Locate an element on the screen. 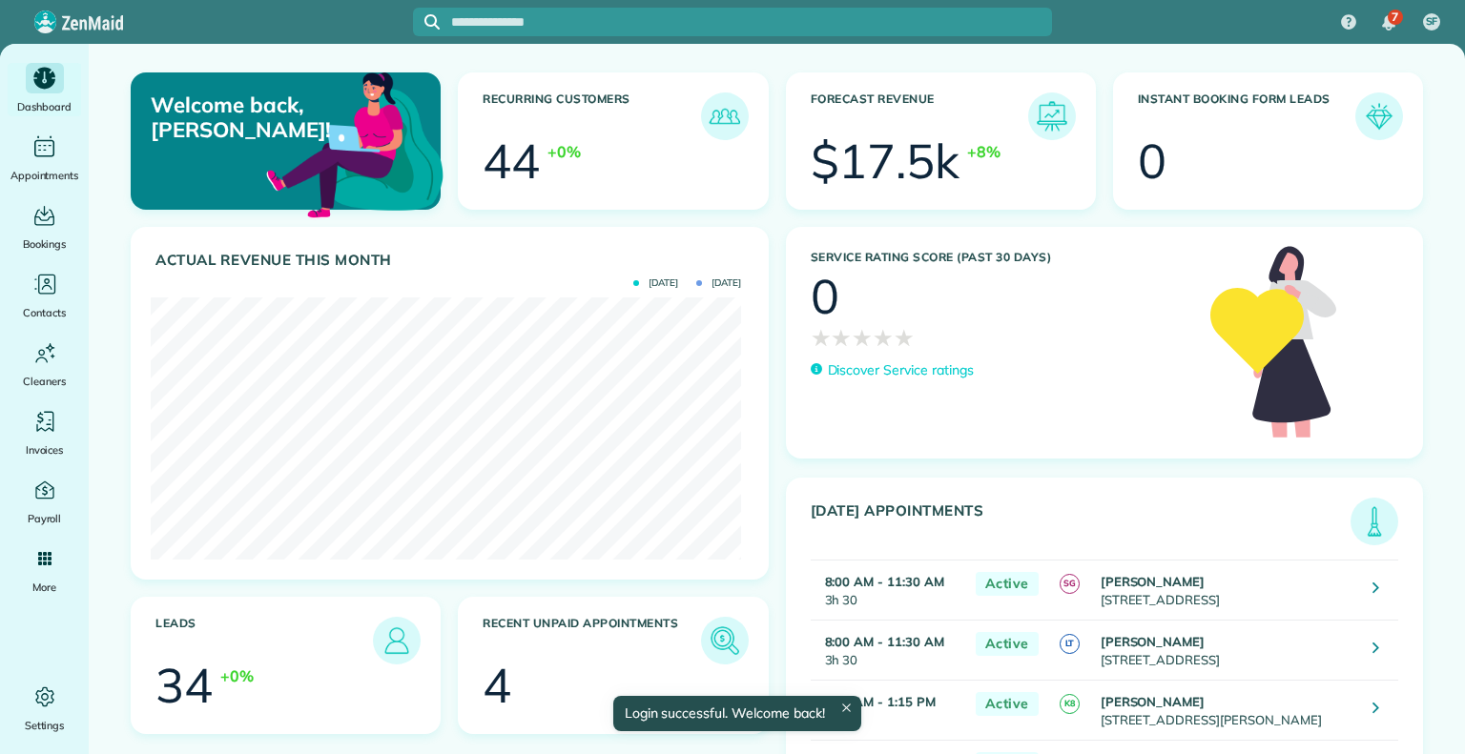 The width and height of the screenshot is (1465, 754). a: Payroll is located at coordinates (44, 502).